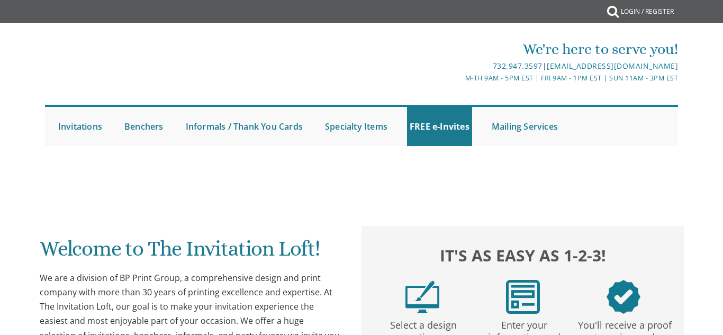 The image size is (723, 335). What do you see at coordinates (467, 49) in the screenshot?
I see `div: We're here to serve you!` at bounding box center [467, 49].